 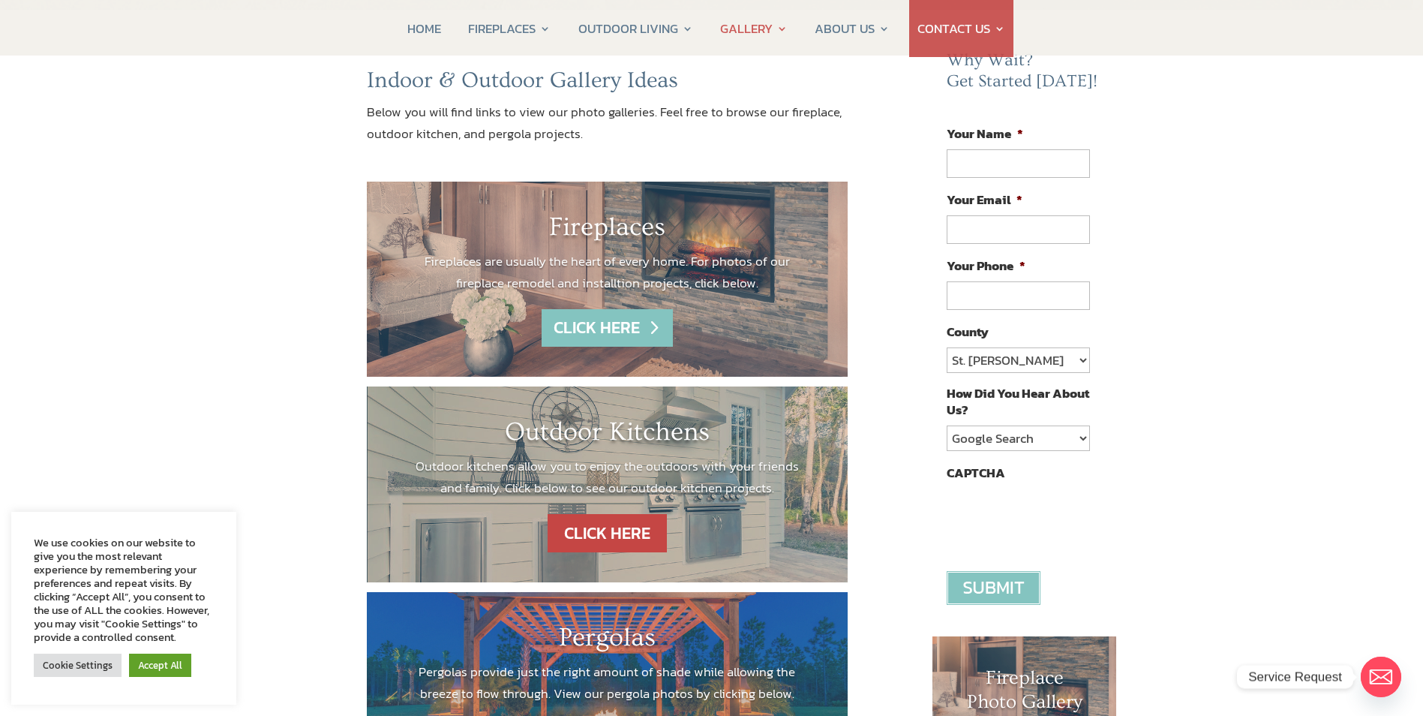 I want to click on label: CAPTCHA, so click(x=976, y=473).